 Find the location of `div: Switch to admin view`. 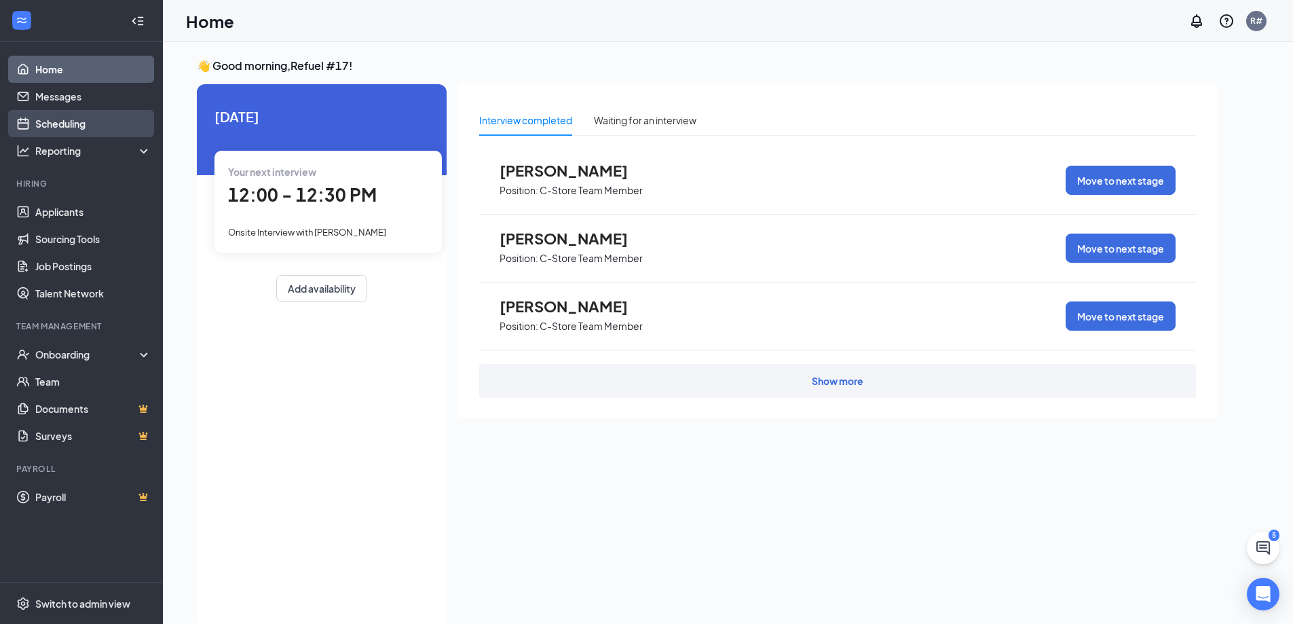

div: Switch to admin view is located at coordinates (83, 603).